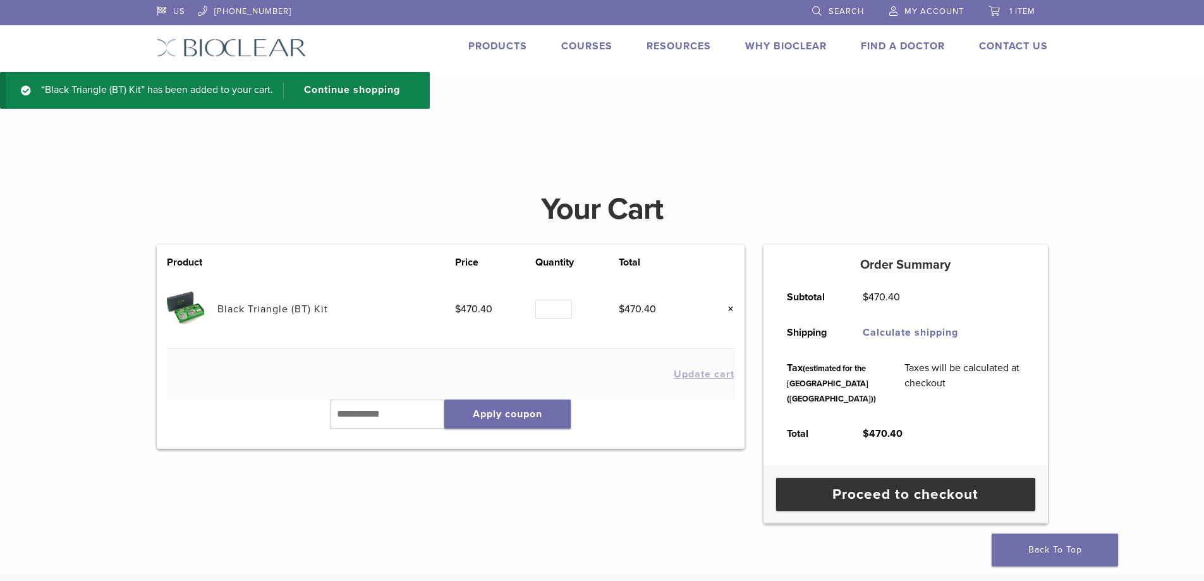  I want to click on th: Tax, so click(832, 383).